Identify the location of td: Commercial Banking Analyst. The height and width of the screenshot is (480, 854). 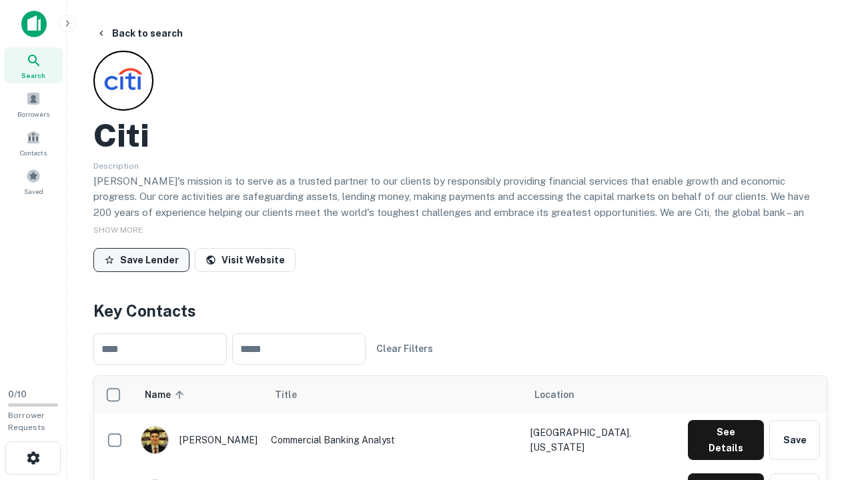
(394, 440).